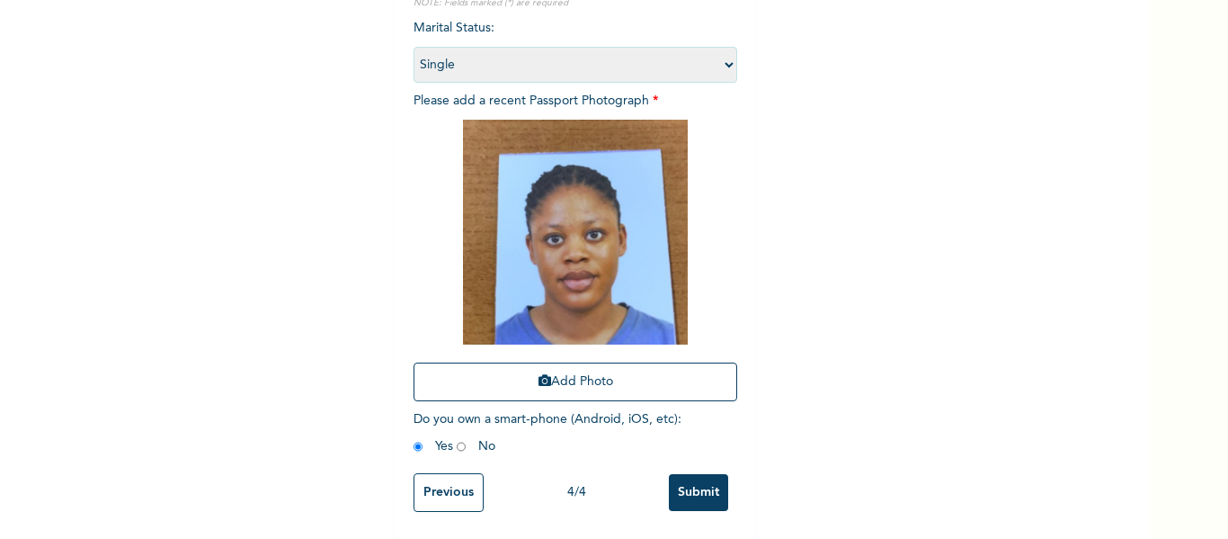 Image resolution: width=1228 pixels, height=539 pixels. What do you see at coordinates (575, 381) in the screenshot?
I see `button: Add Photo` at bounding box center [575, 381].